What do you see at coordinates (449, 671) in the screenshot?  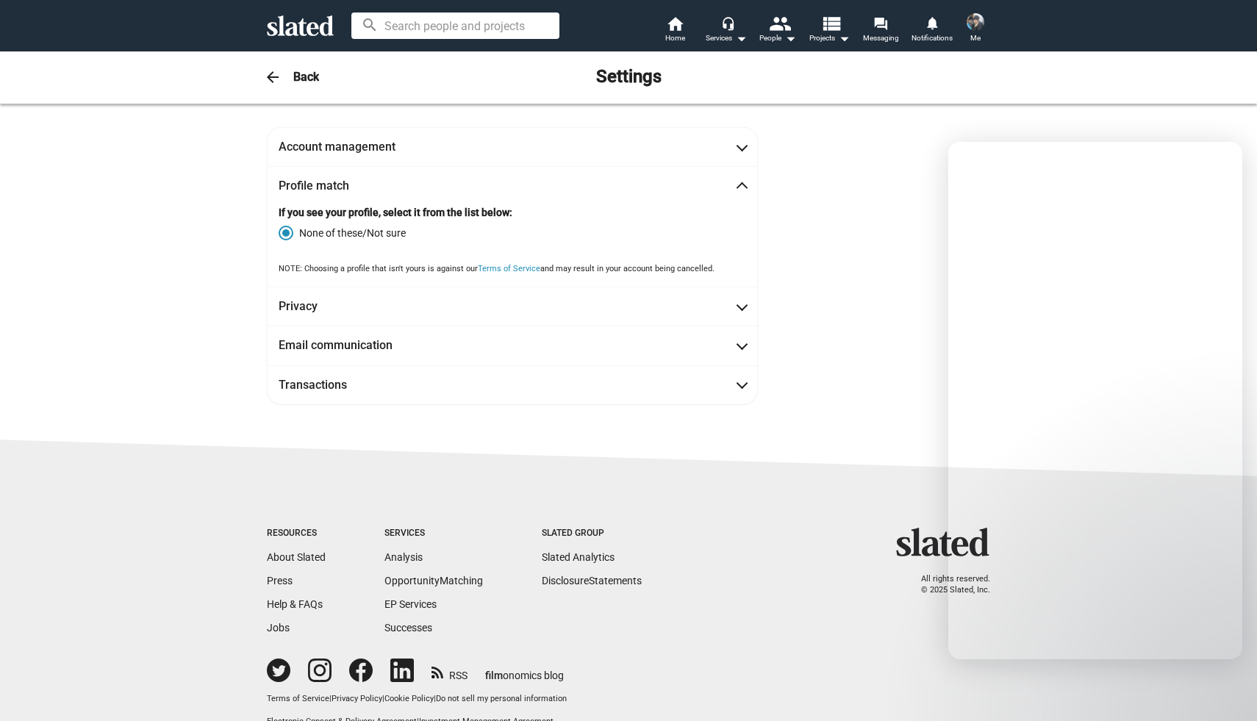 I see `a: RSS` at bounding box center [449, 671].